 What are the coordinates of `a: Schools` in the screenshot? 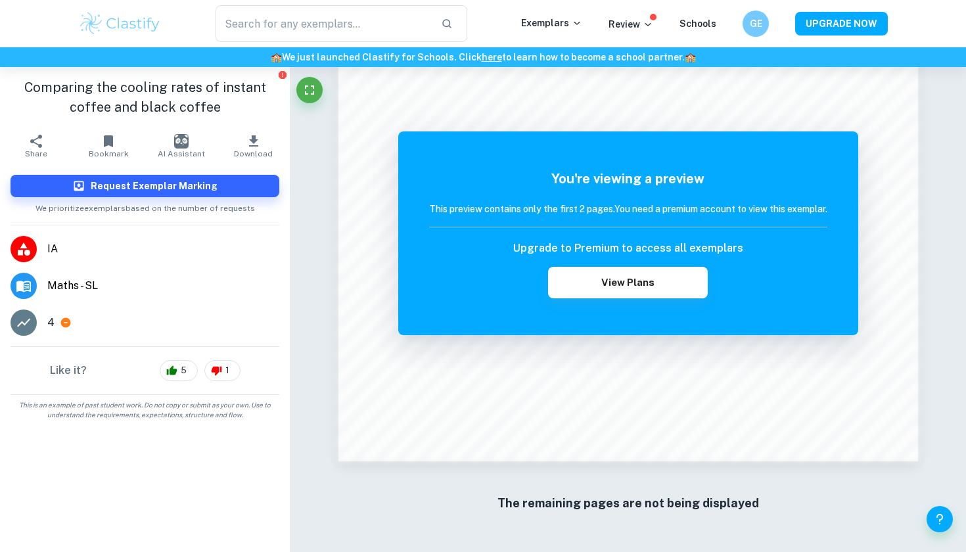 It's located at (698, 24).